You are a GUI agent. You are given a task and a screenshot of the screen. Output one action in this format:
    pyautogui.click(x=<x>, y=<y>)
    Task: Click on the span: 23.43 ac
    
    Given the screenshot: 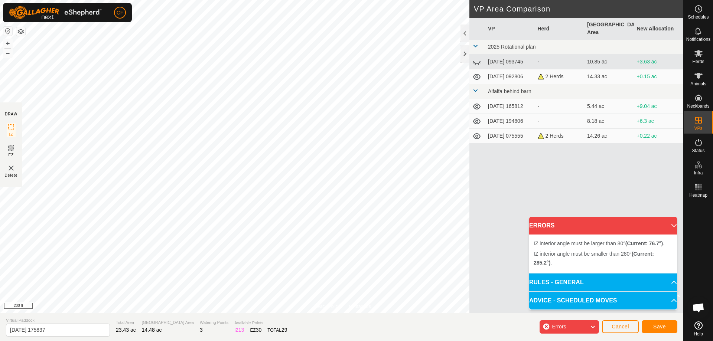 What is the action you would take?
    pyautogui.click(x=126, y=330)
    